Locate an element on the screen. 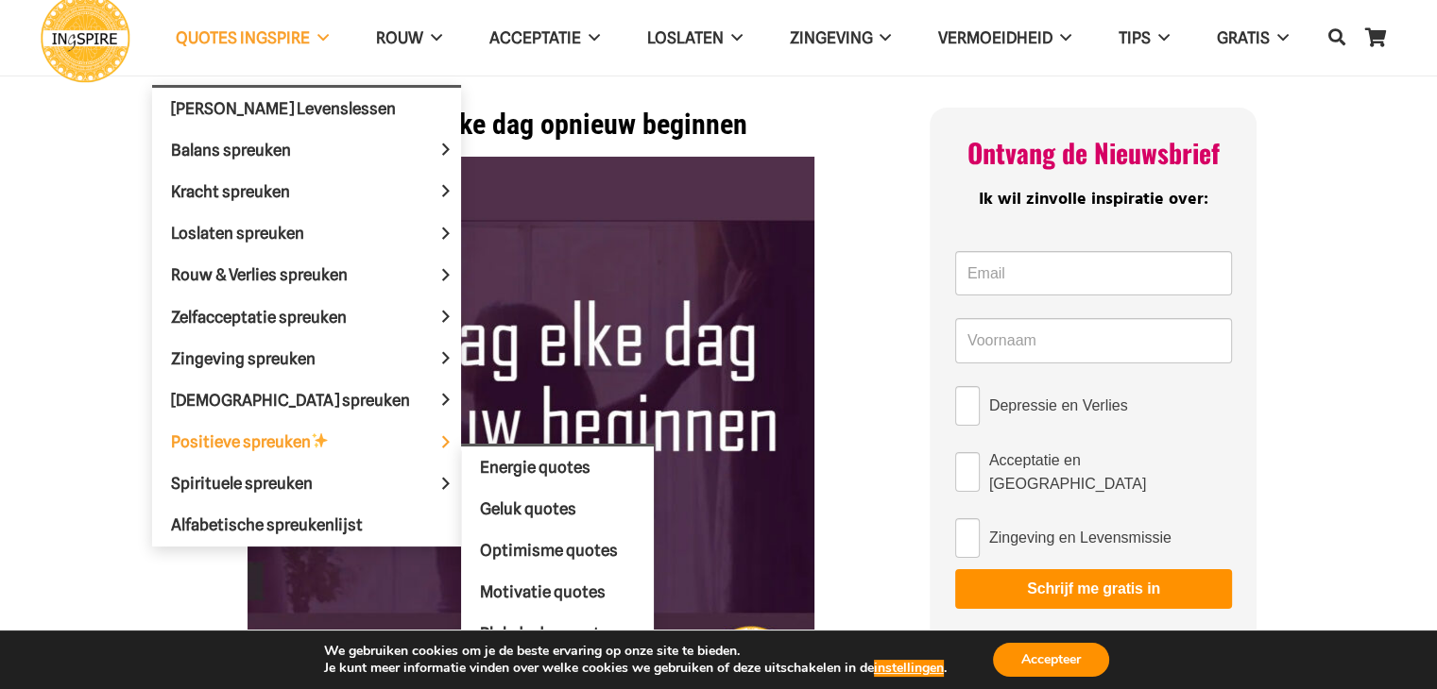 The image size is (1437, 689). span: Loslaten is located at coordinates (685, 38).